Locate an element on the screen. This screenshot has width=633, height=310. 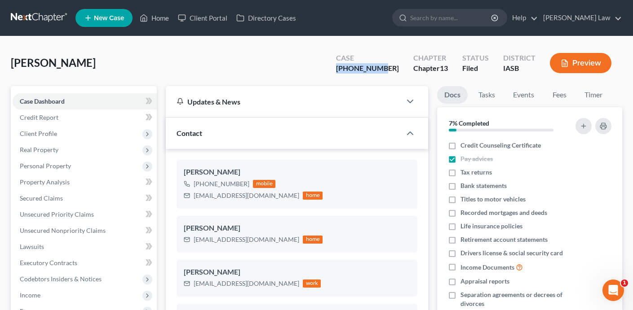
span: Drivers license & social security card is located at coordinates (511, 253).